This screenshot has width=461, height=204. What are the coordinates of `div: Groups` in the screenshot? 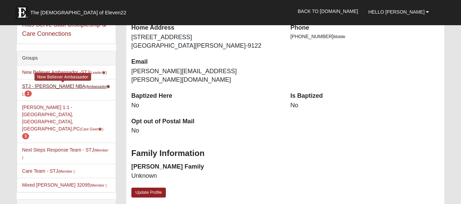 It's located at (66, 58).